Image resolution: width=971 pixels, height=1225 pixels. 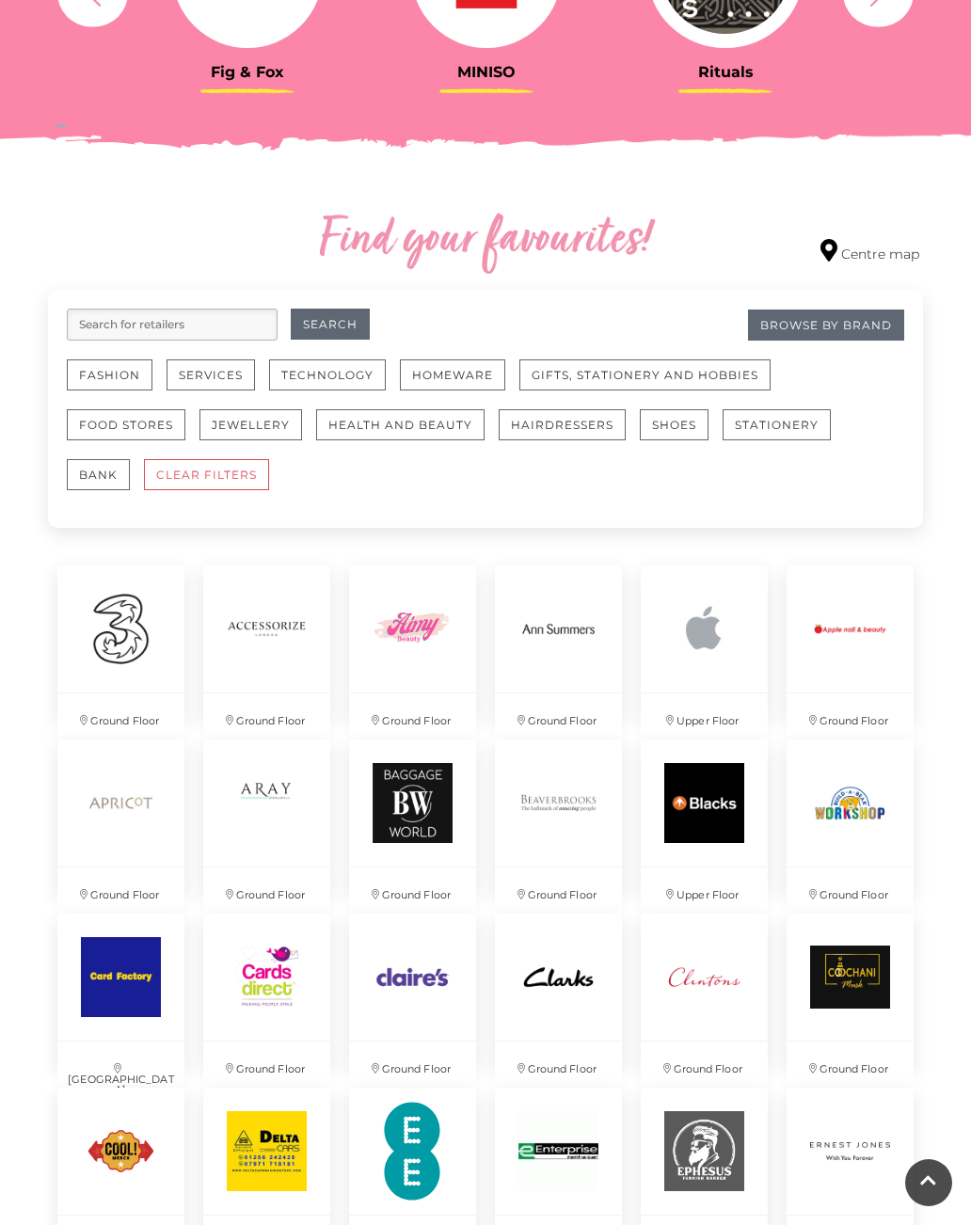 I want to click on input: Search for retailers, so click(x=172, y=325).